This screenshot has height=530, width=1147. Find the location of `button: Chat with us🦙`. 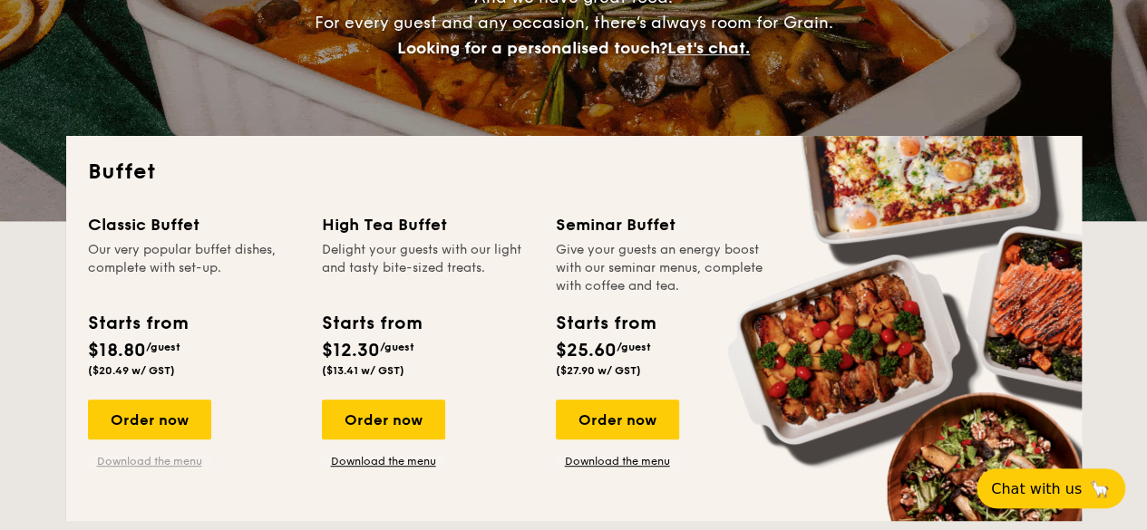

button: Chat with us🦙 is located at coordinates (1051, 489).